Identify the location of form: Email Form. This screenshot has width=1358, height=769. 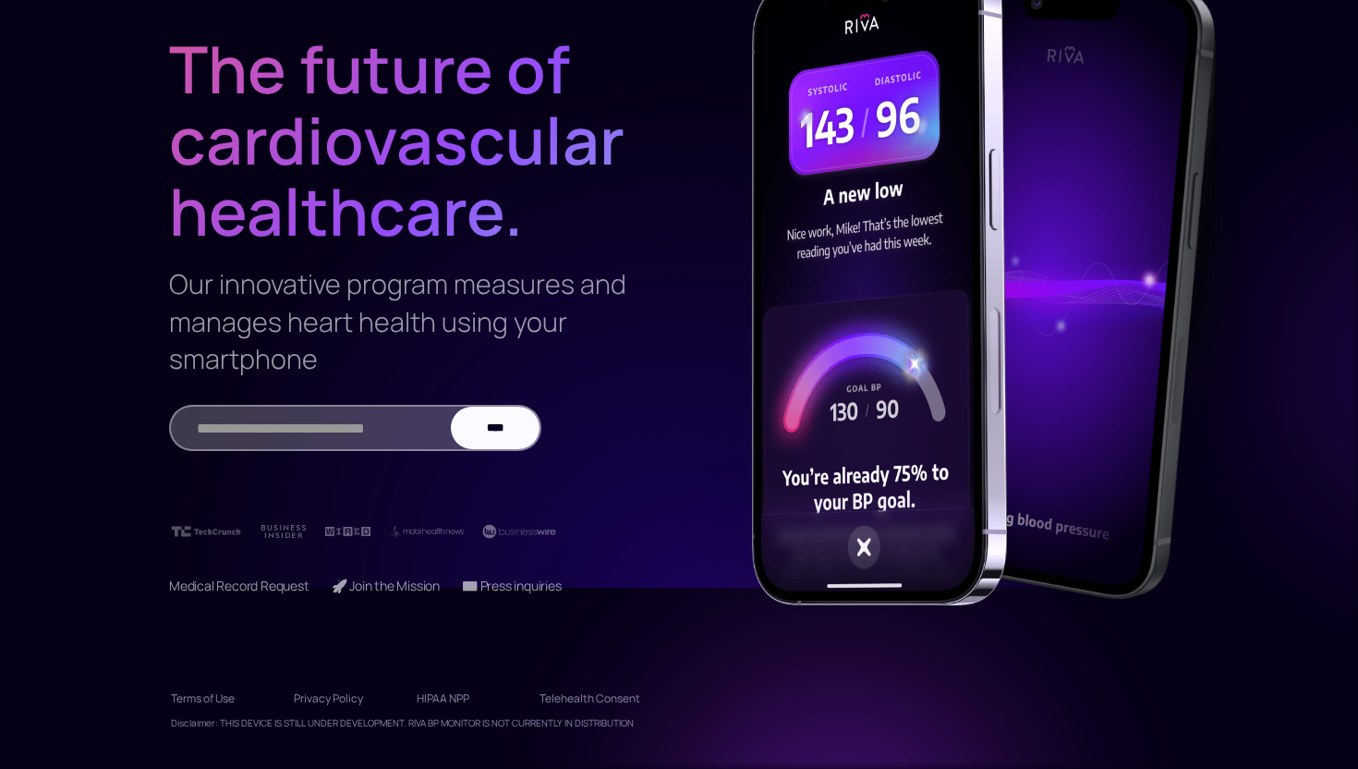
(355, 428).